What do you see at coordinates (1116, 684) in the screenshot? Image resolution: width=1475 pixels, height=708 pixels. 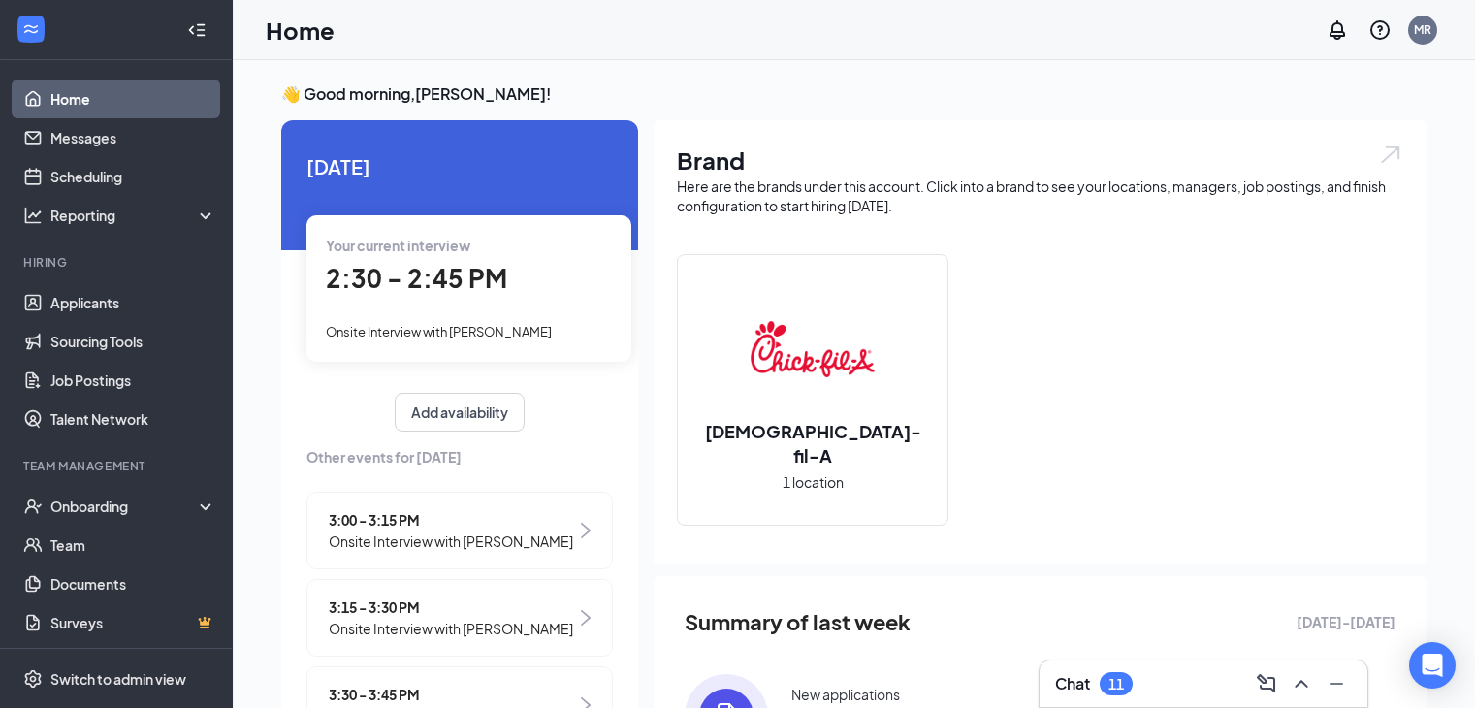 I see `div: 11` at bounding box center [1116, 684].